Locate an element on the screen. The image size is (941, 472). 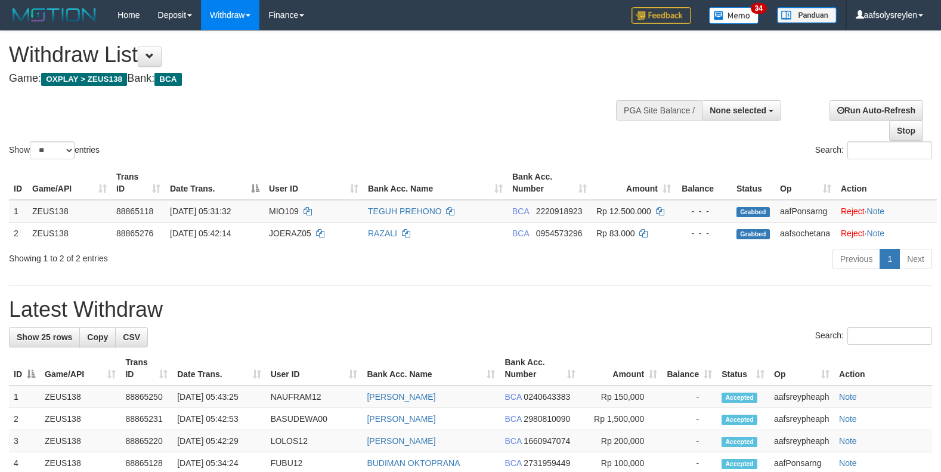
td: LOLOS12 is located at coordinates (314, 441).